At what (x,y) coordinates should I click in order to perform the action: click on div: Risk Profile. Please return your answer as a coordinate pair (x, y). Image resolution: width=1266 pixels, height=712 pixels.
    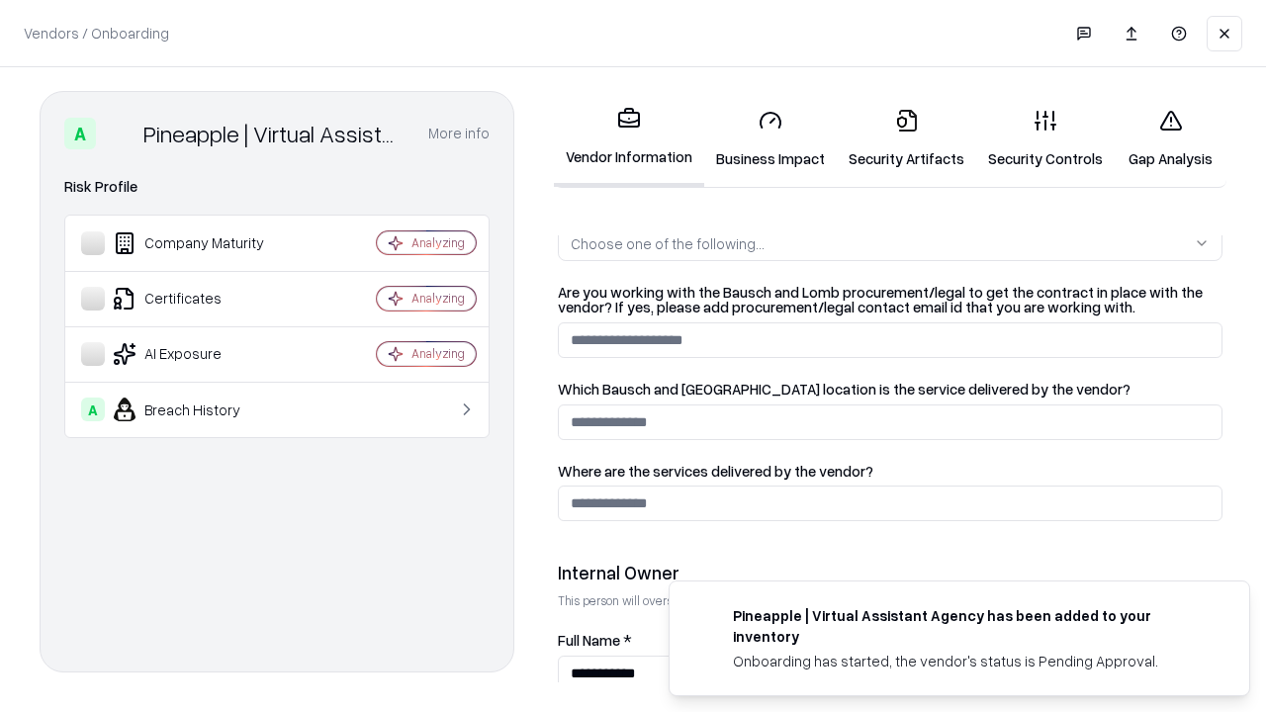
    Looking at the image, I should click on (277, 187).